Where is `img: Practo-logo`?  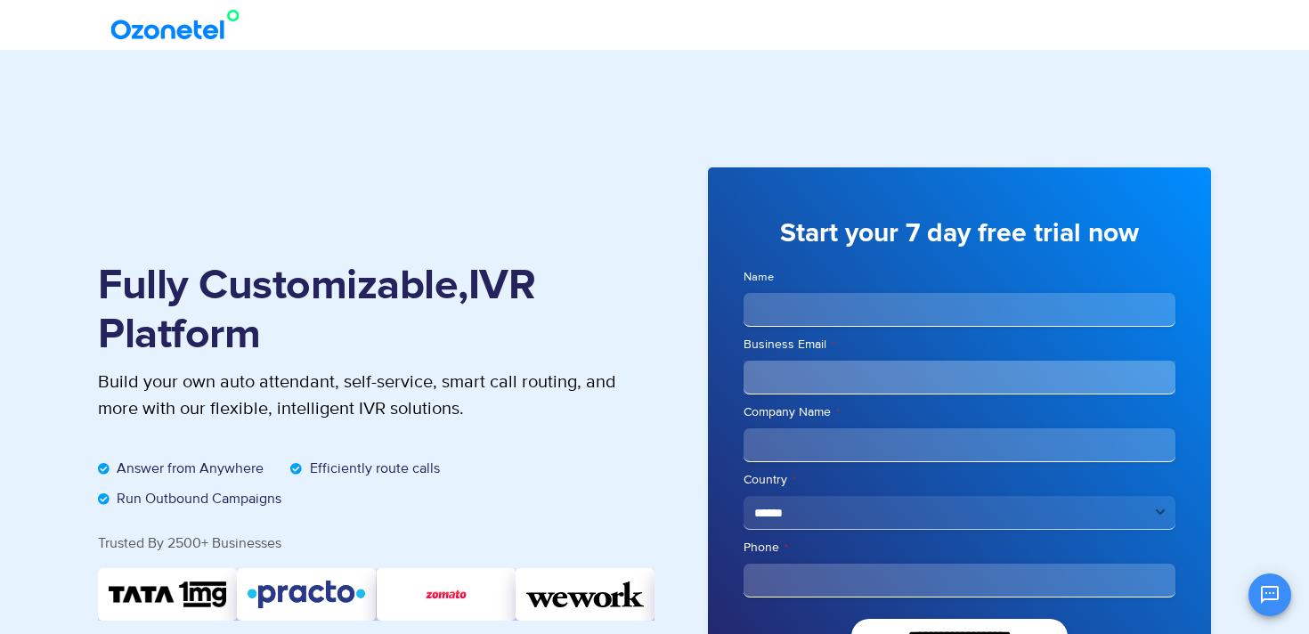 img: Practo-logo is located at coordinates (306, 594).